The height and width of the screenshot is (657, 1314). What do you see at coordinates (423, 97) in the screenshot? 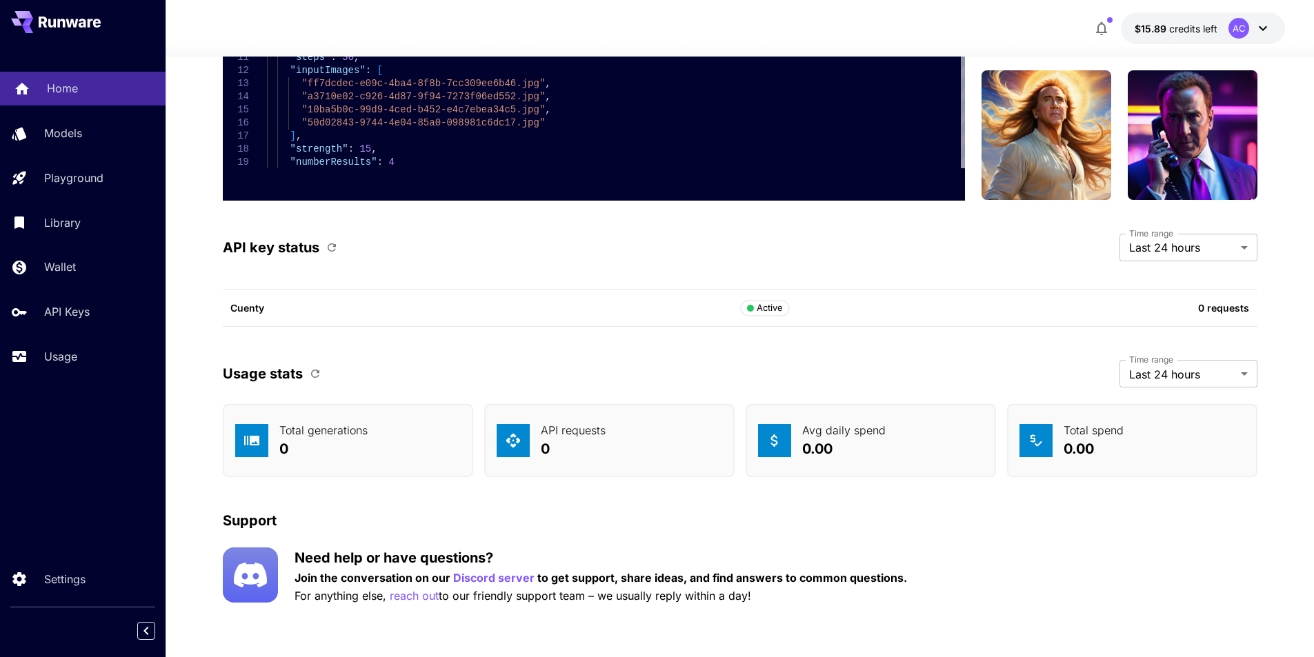
I see `span: "a3710e02-c926-4d87-9f94-7273f06ed552.jpg"` at bounding box center [423, 97].